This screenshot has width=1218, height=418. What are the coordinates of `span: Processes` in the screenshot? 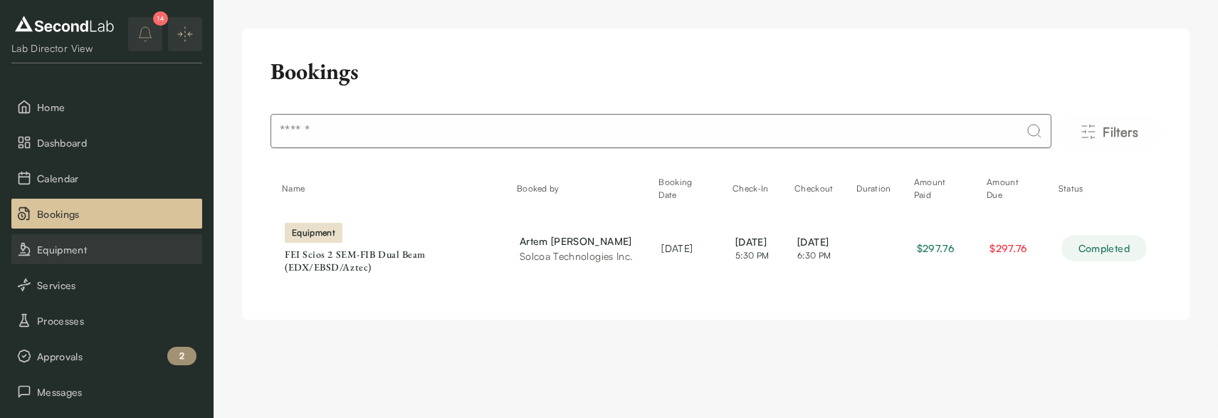 It's located at (117, 320).